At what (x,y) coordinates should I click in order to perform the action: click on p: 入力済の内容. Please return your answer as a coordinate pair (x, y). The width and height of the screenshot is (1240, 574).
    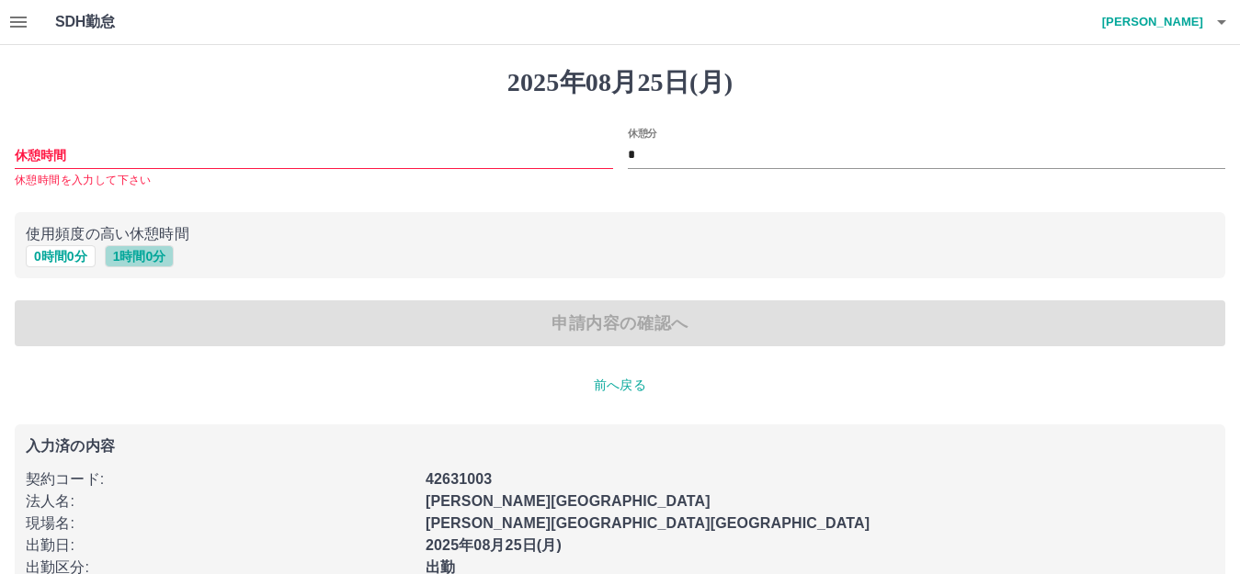
    Looking at the image, I should click on (619, 447).